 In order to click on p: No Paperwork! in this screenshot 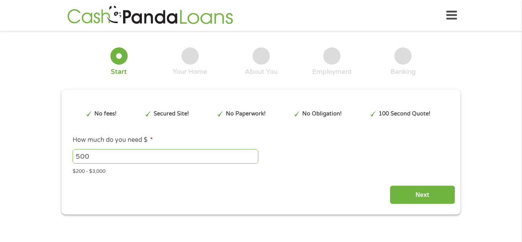, I will do `click(246, 114)`.